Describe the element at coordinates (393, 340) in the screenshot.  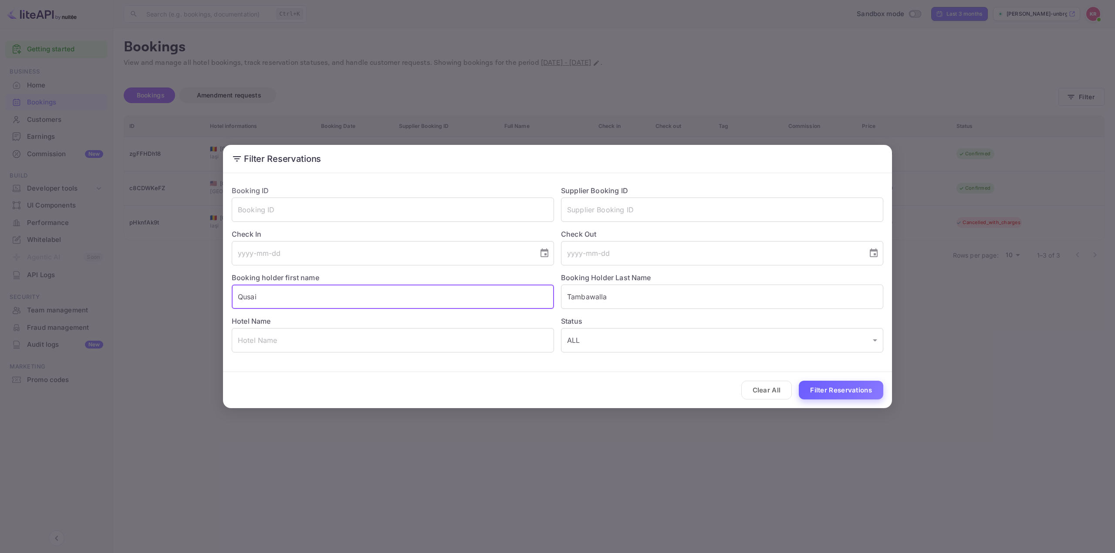
I see `input: Hotel Name` at that location.